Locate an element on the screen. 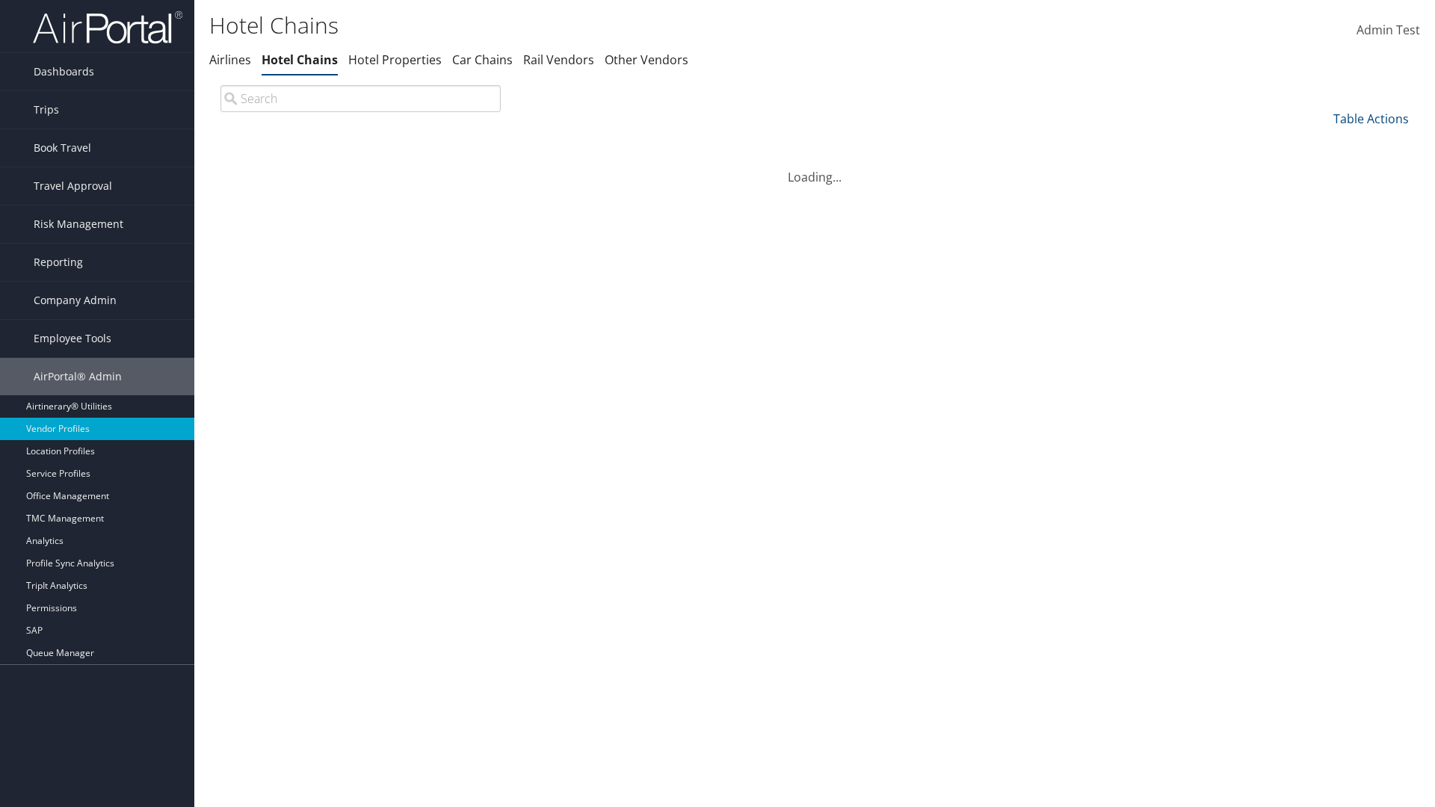 This screenshot has height=807, width=1435. span: Travel Approval is located at coordinates (72, 186).